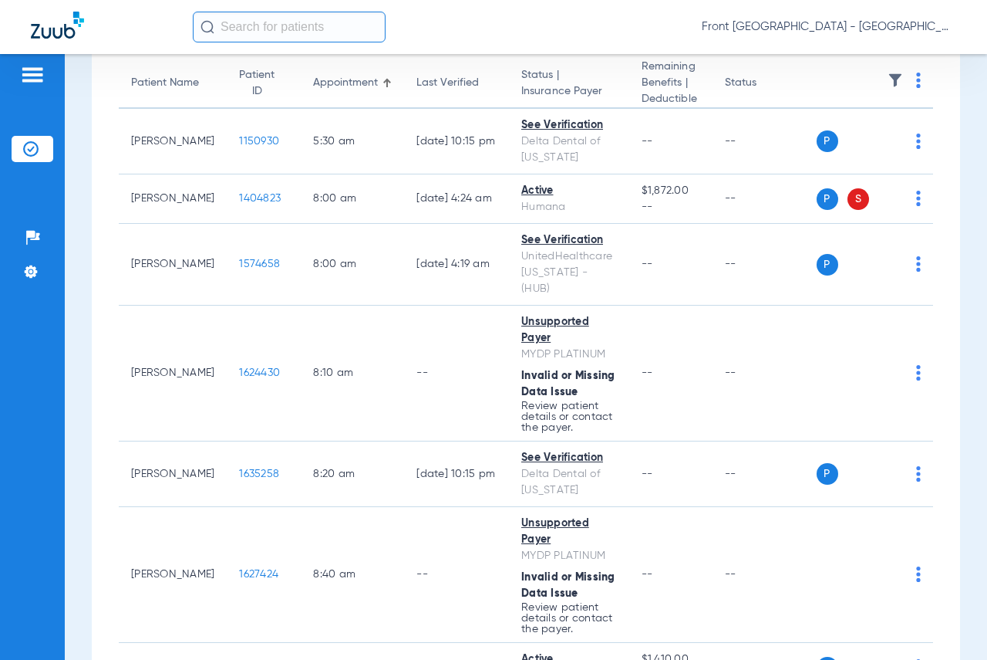 Image resolution: width=987 pixels, height=660 pixels. What do you see at coordinates (353, 575) in the screenshot?
I see `td: 8:40 AM` at bounding box center [353, 575].